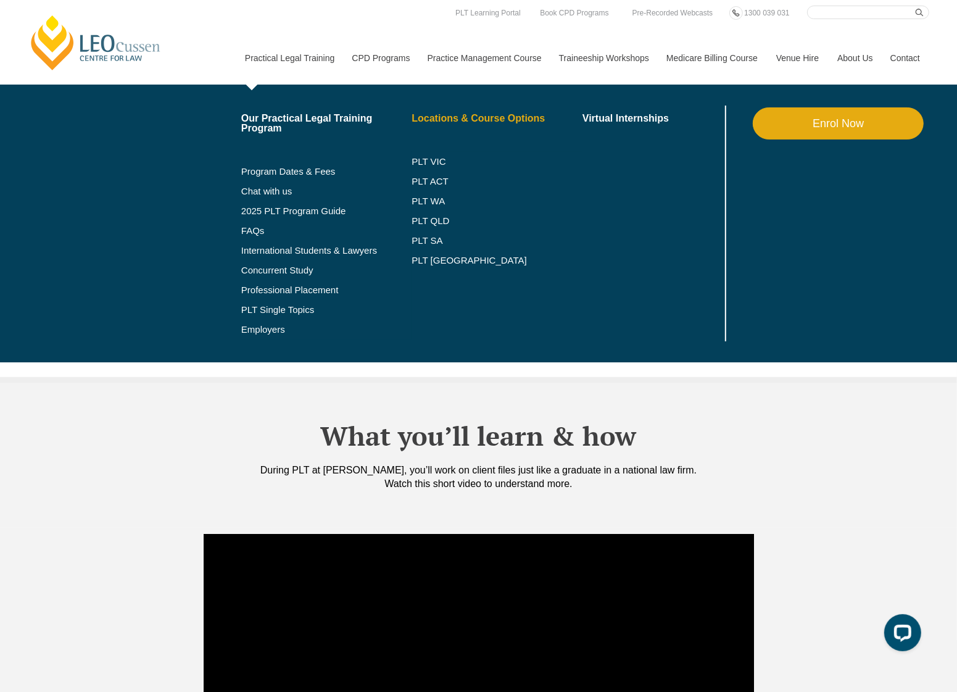  I want to click on span: 1300 039 031, so click(767, 13).